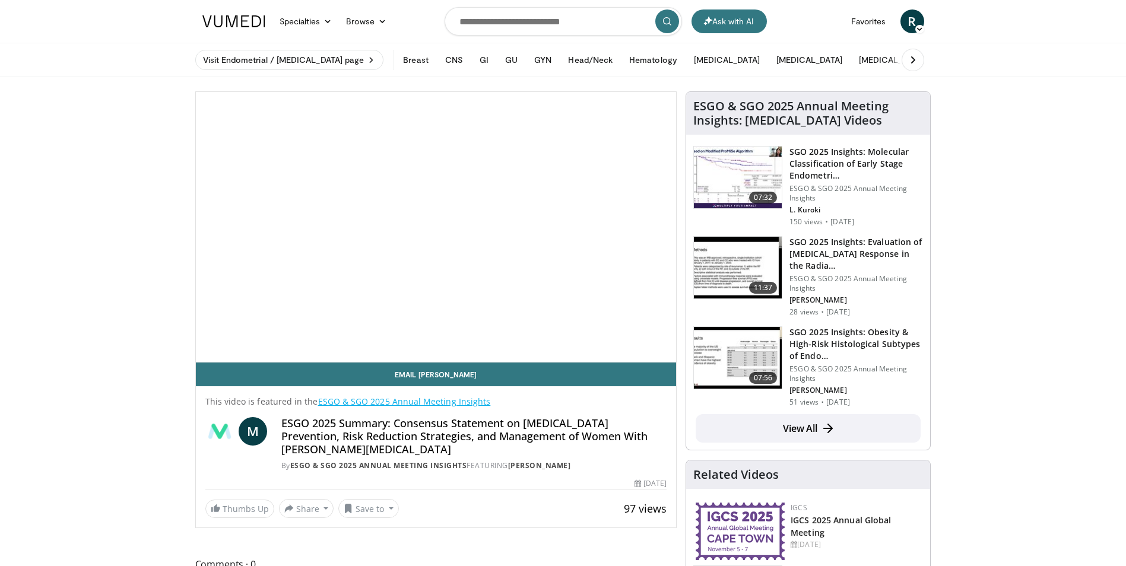  Describe the element at coordinates (484, 60) in the screenshot. I see `button: GI` at that location.